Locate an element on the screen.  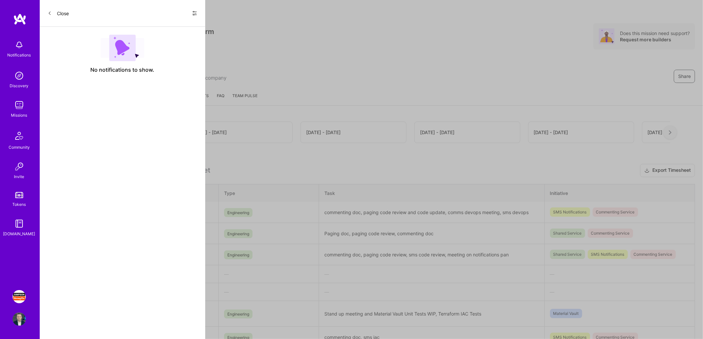
div: Missions is located at coordinates (19, 115).